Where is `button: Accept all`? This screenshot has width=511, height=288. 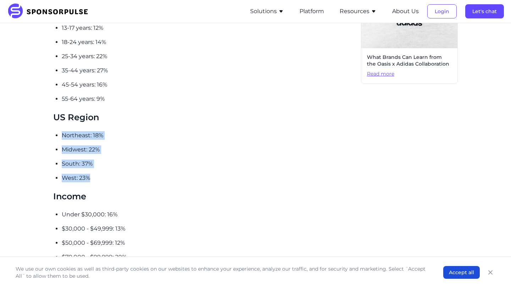
button: Accept all is located at coordinates (461, 273).